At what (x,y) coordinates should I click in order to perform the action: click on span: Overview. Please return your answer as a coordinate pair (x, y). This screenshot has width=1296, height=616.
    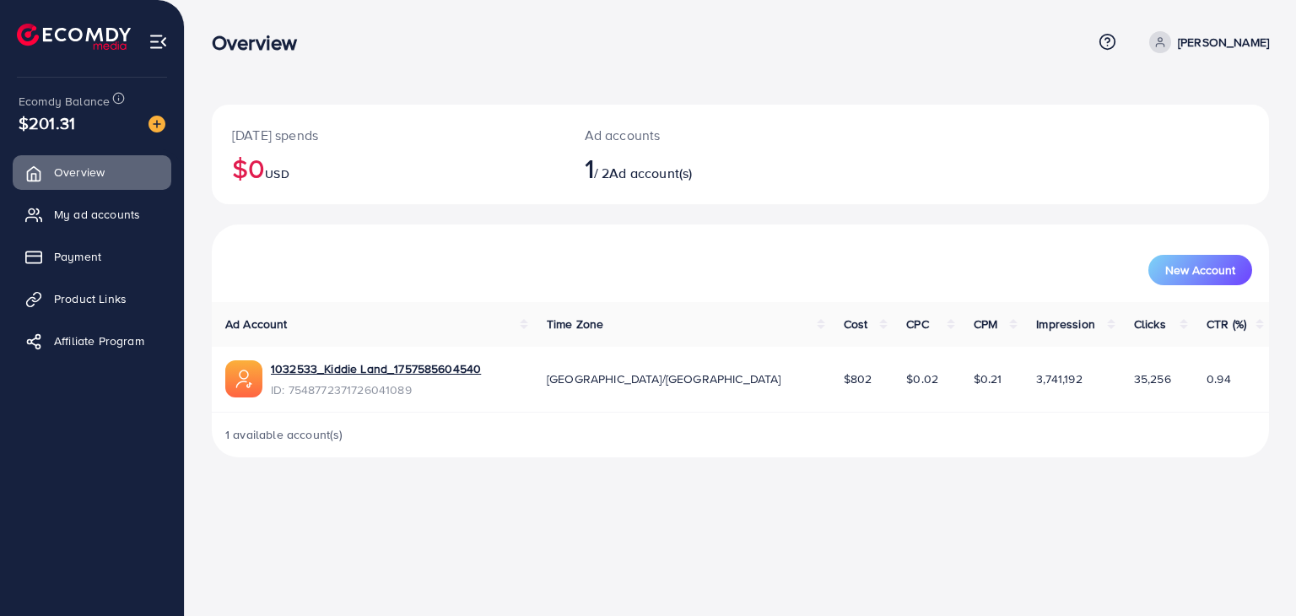
    Looking at the image, I should click on (79, 172).